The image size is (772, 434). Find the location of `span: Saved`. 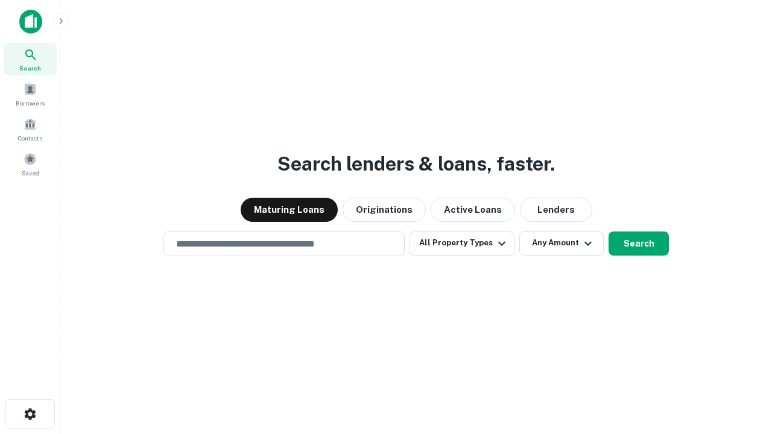

span: Saved is located at coordinates (30, 173).